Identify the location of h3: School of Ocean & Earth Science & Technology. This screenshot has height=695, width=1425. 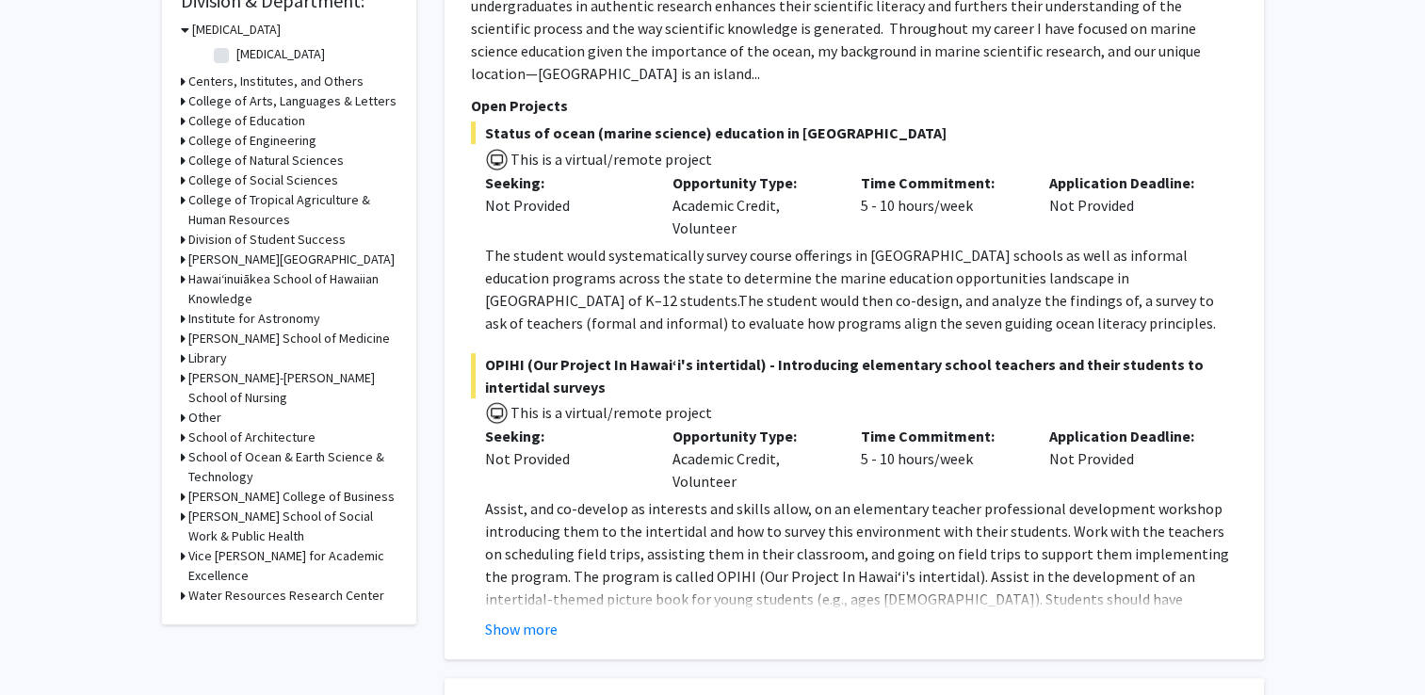
(293, 467).